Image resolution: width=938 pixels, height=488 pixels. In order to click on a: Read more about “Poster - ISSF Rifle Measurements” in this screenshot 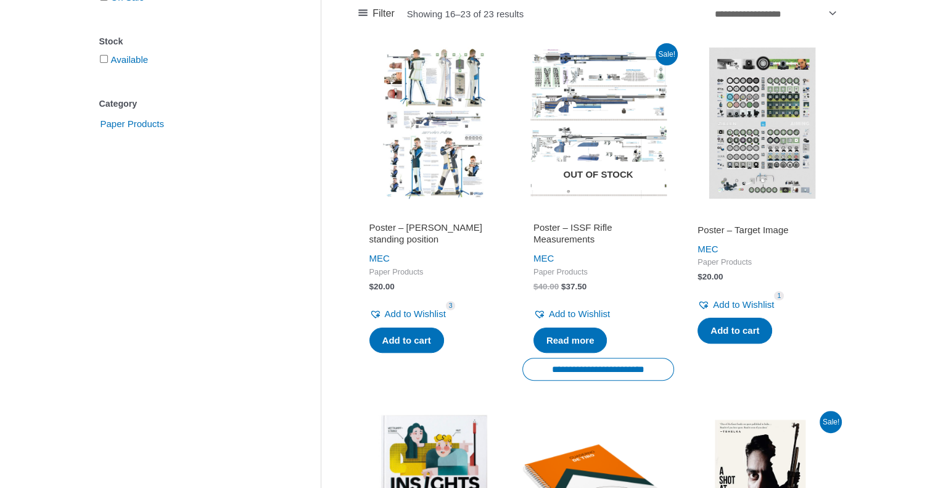, I will do `click(570, 340)`.